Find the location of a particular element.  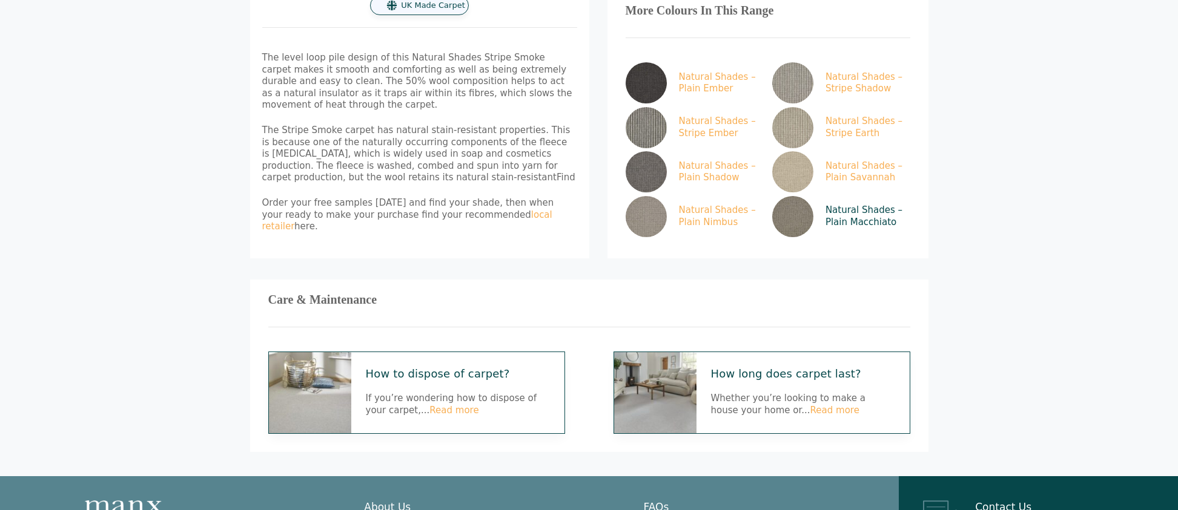

img: mid grey & cream stripe is located at coordinates (793, 83).